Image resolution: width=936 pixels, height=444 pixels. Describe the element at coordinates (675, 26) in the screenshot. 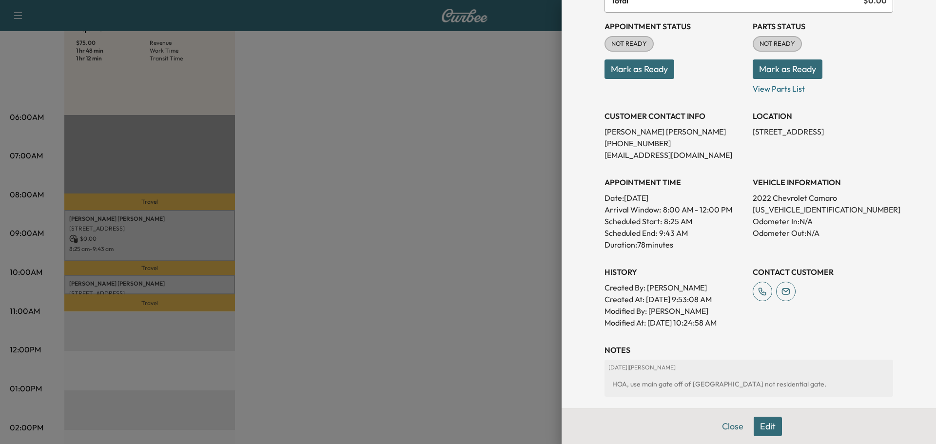

I see `h3: Appointment Status` at that location.